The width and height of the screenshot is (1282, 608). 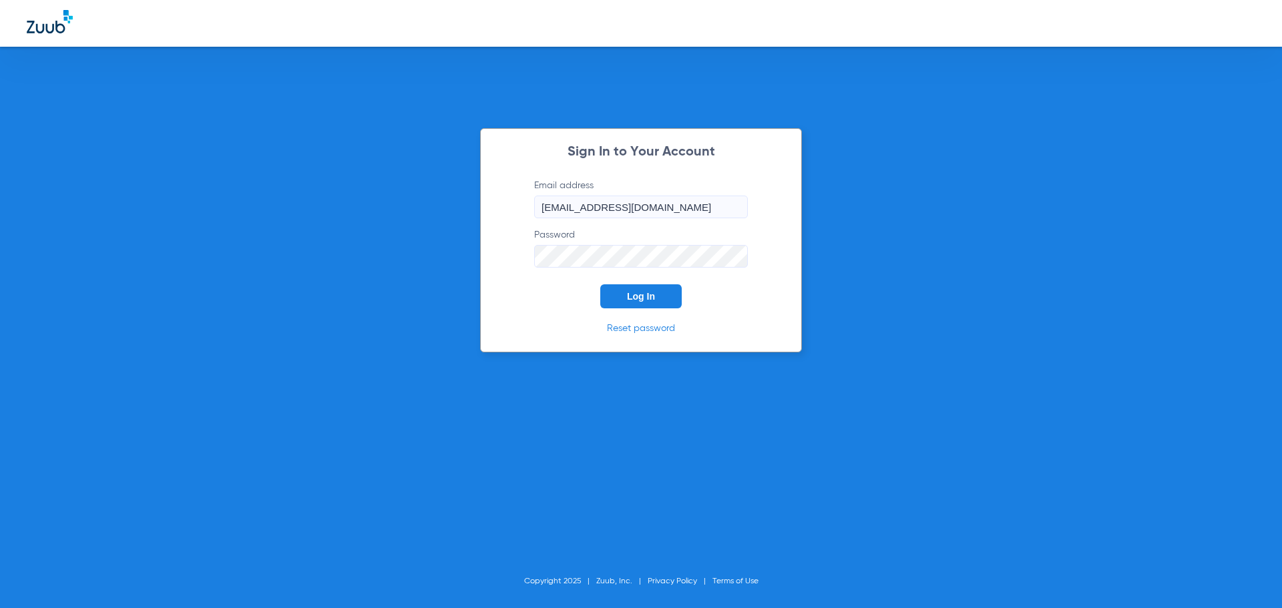 I want to click on label: Password, so click(x=641, y=248).